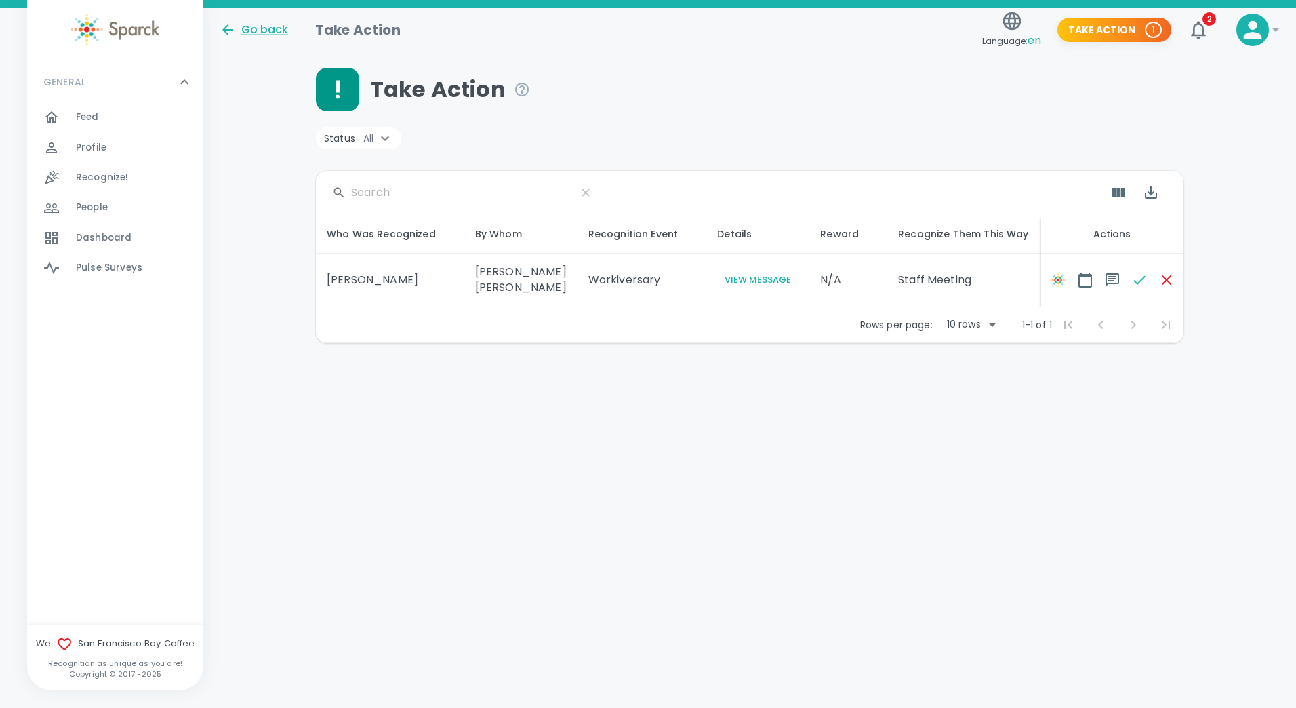 The height and width of the screenshot is (708, 1296). What do you see at coordinates (87, 117) in the screenshot?
I see `span: Feed` at bounding box center [87, 117].